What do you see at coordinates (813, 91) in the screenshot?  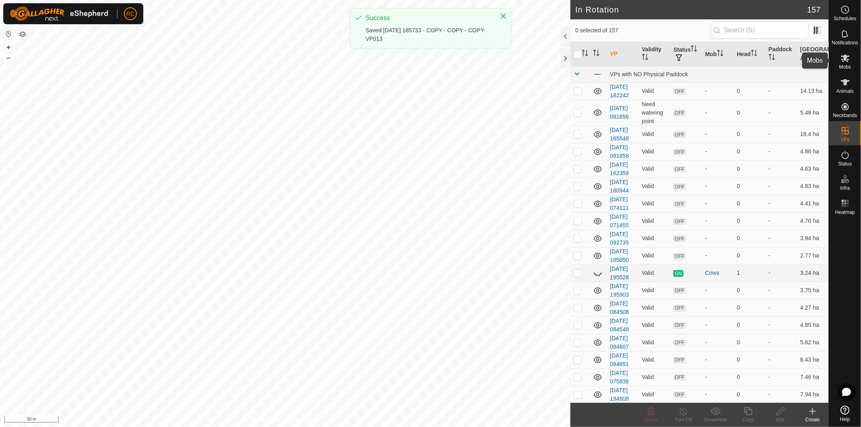 I see `td: 14.13 ha` at bounding box center [813, 91].